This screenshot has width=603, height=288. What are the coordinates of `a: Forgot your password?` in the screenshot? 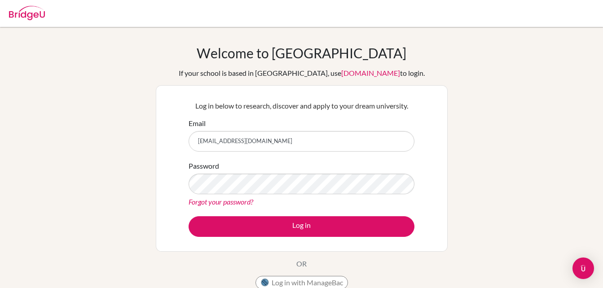 It's located at (221, 202).